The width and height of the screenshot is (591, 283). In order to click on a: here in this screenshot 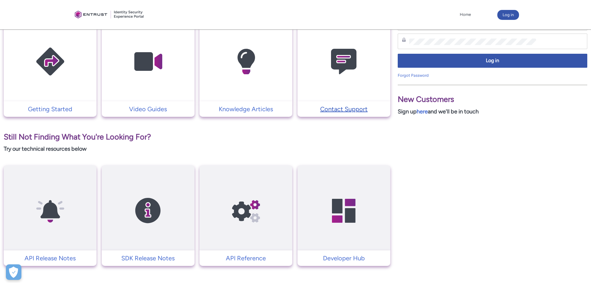, I will do `click(422, 111)`.